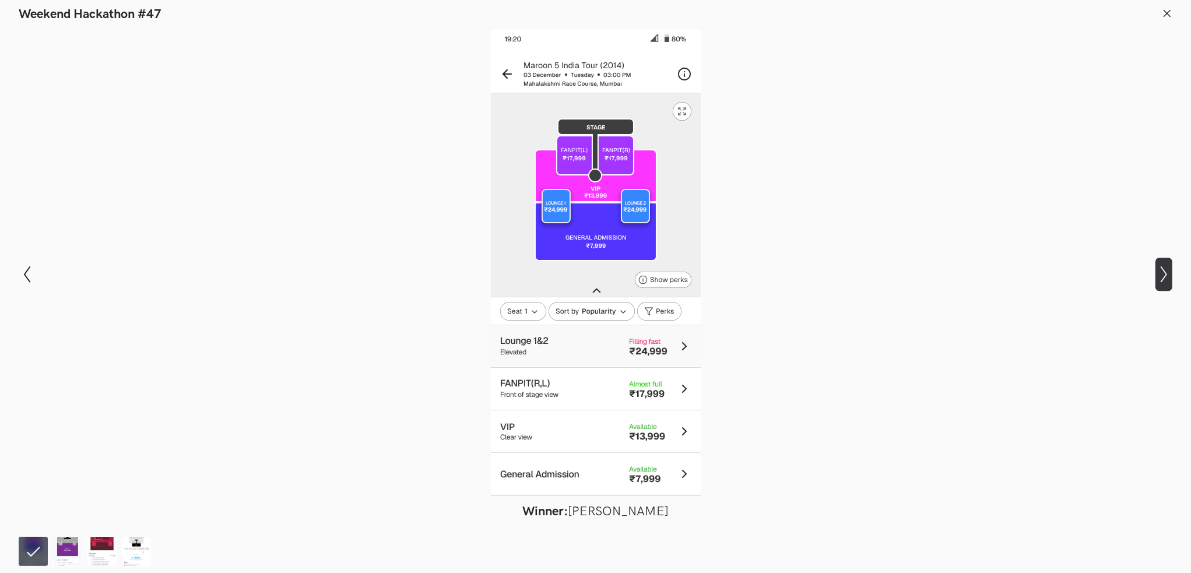 The image size is (1191, 573). Describe the element at coordinates (90, 15) in the screenshot. I see `h1: Weekend Hackathon #47` at that location.